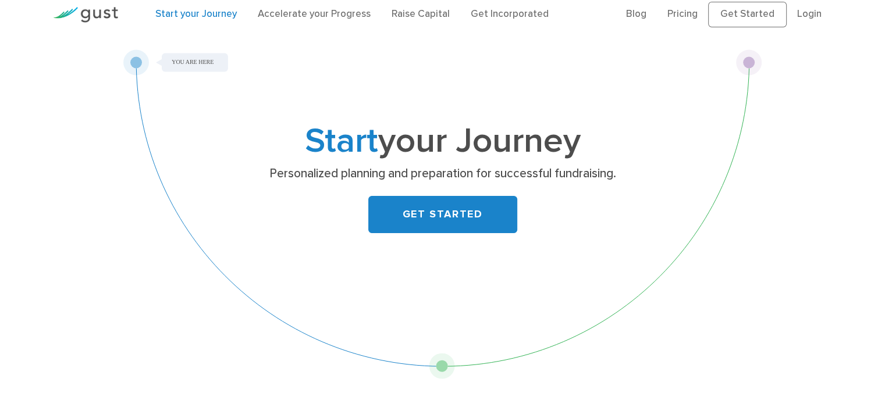 Image resolution: width=885 pixels, height=404 pixels. I want to click on a: GET STARTED, so click(443, 215).